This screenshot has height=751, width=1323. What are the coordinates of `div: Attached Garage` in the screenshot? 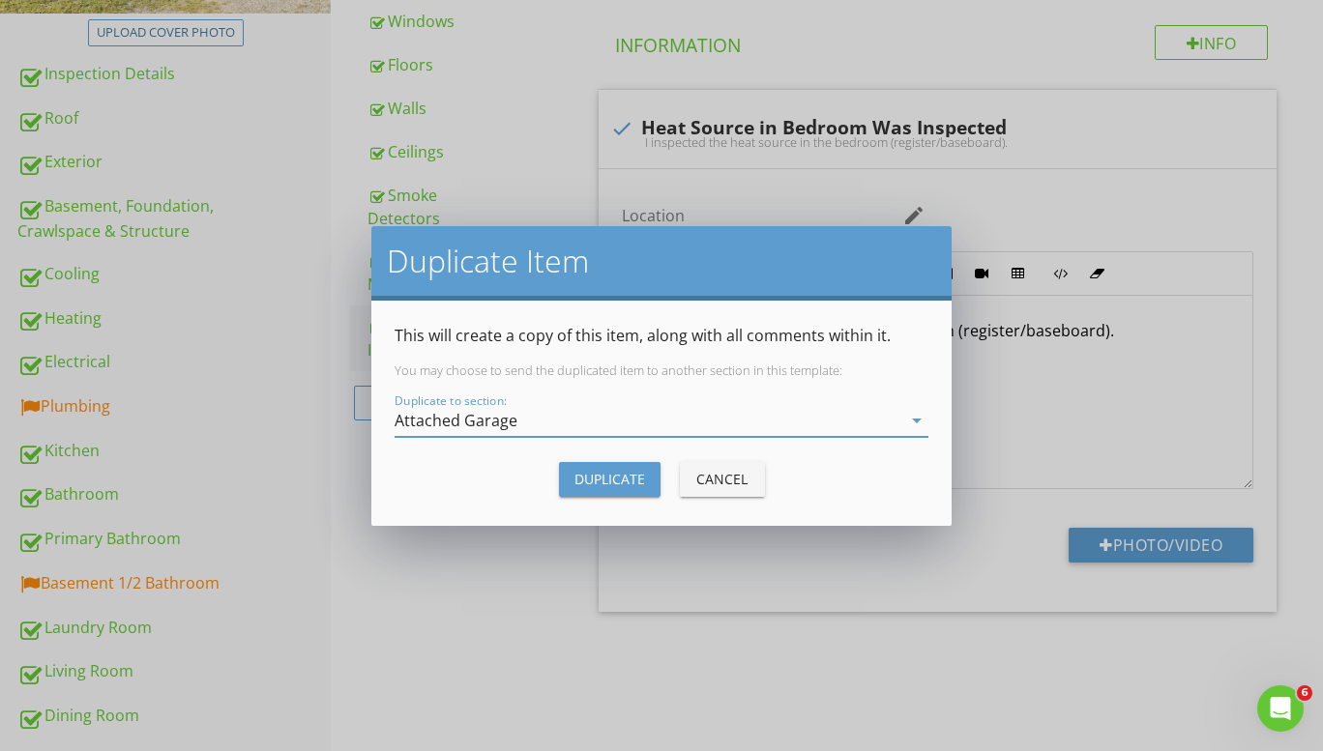 It's located at (455, 421).